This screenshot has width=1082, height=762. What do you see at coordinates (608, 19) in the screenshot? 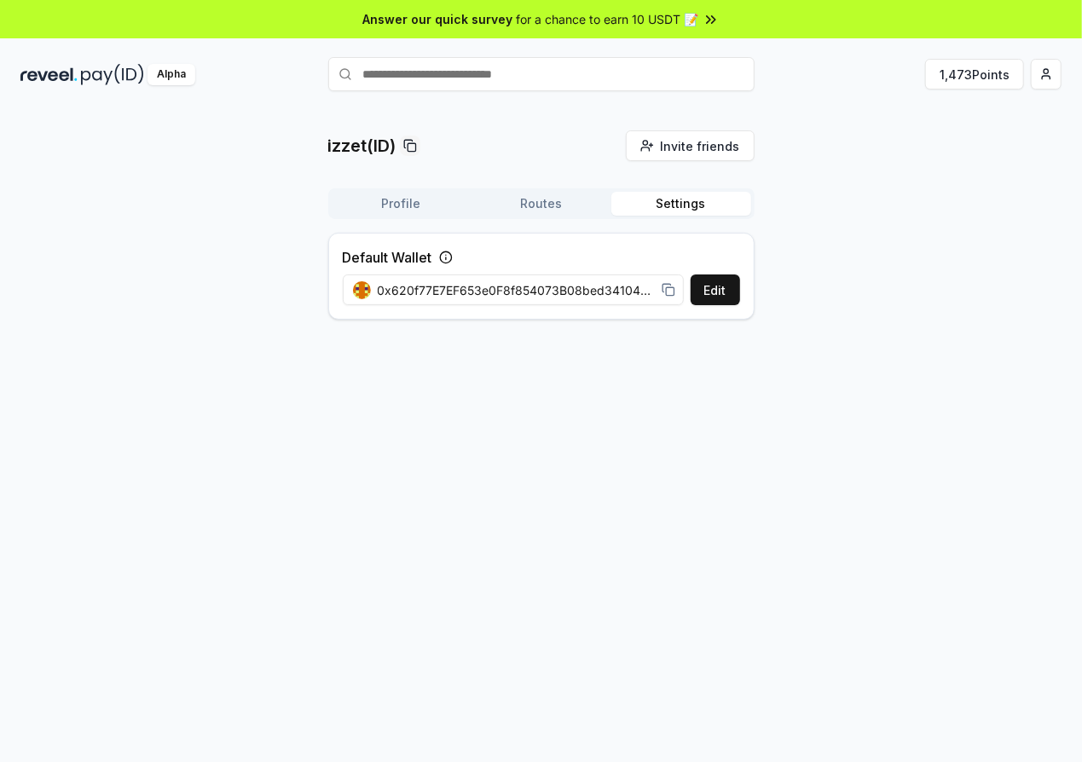
I see `span: for a chance to earn 10 USDT 📝` at bounding box center [608, 19].